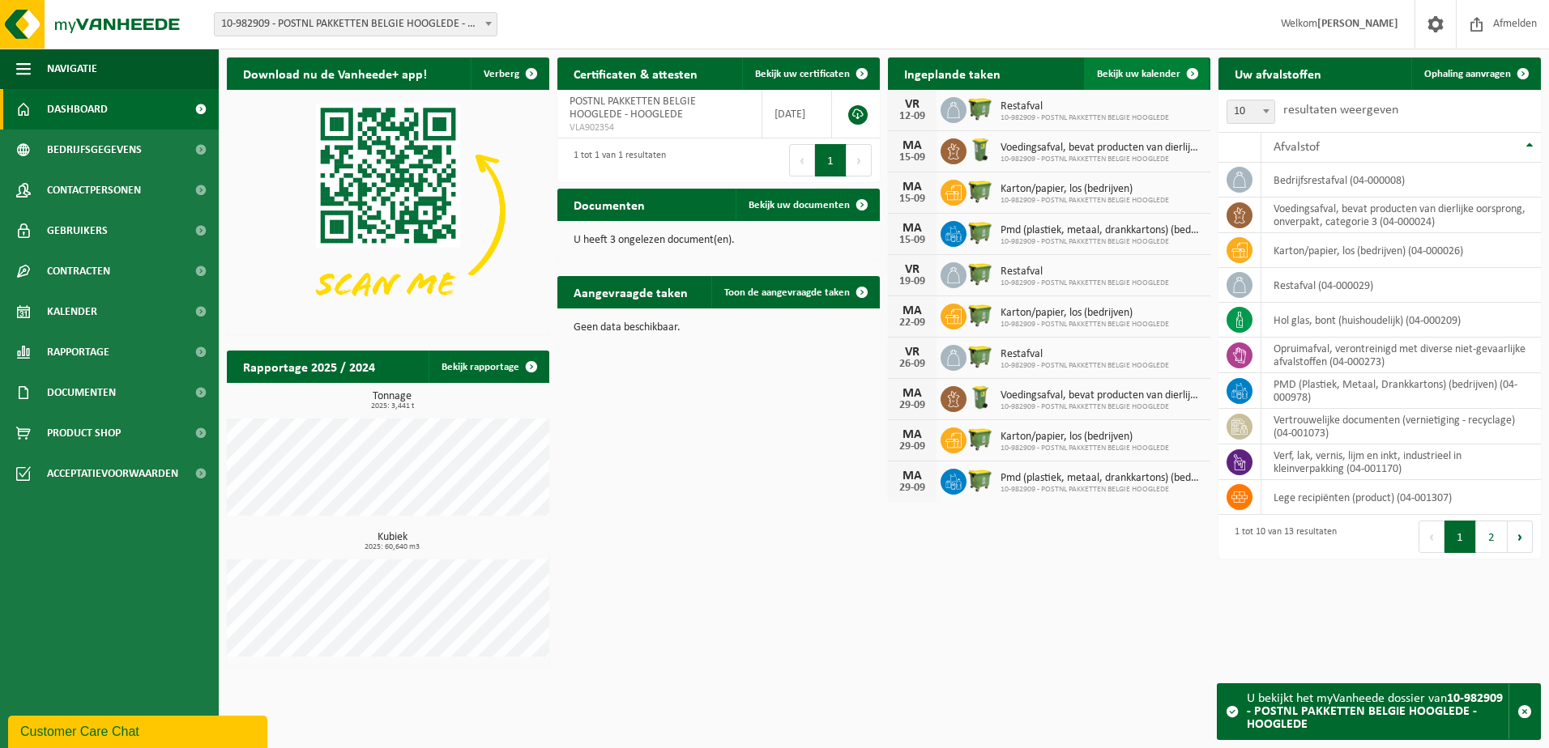  What do you see at coordinates (509, 74) in the screenshot?
I see `button: Verberg` at bounding box center [509, 74].